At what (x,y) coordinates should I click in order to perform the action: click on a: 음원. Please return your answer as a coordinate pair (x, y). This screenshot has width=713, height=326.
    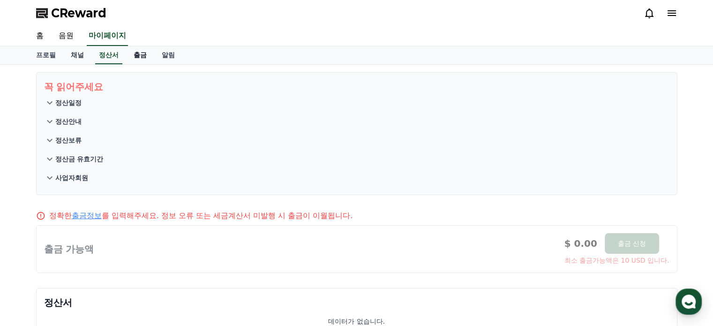
    Looking at the image, I should click on (66, 36).